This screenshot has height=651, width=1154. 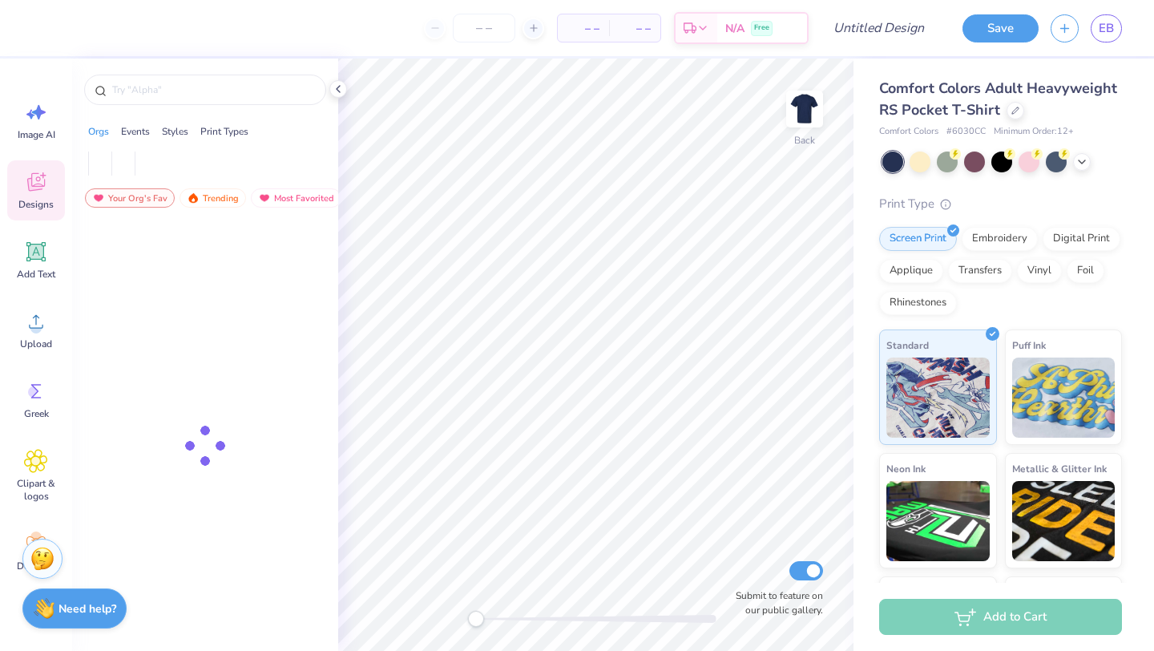 I want to click on div: Your Org's Fav, so click(x=130, y=198).